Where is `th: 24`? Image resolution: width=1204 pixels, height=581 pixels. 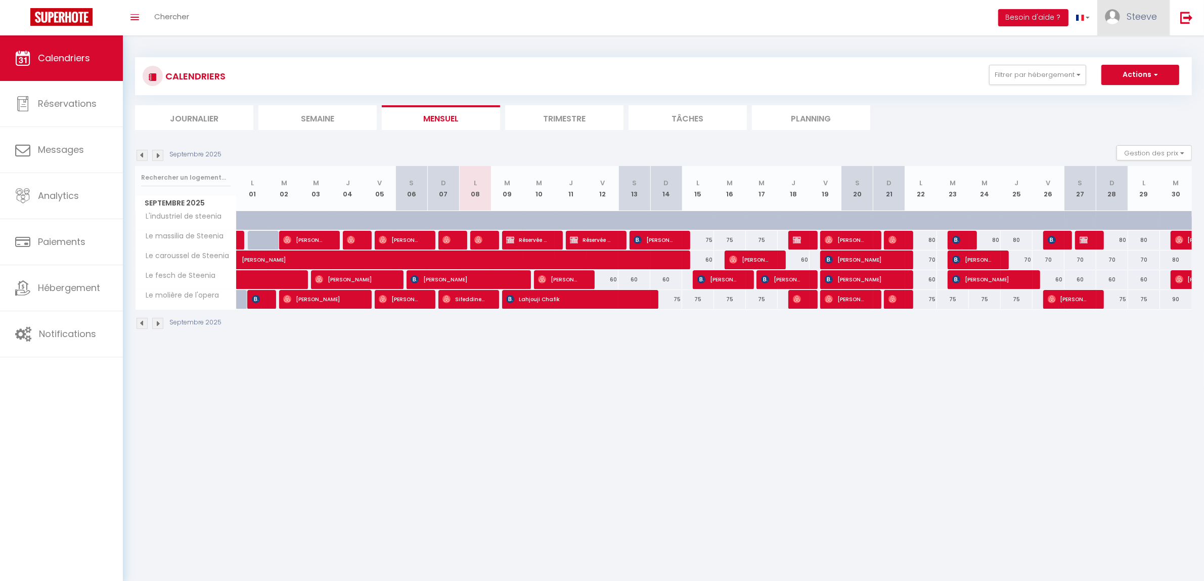
th: 24 is located at coordinates (985, 188).